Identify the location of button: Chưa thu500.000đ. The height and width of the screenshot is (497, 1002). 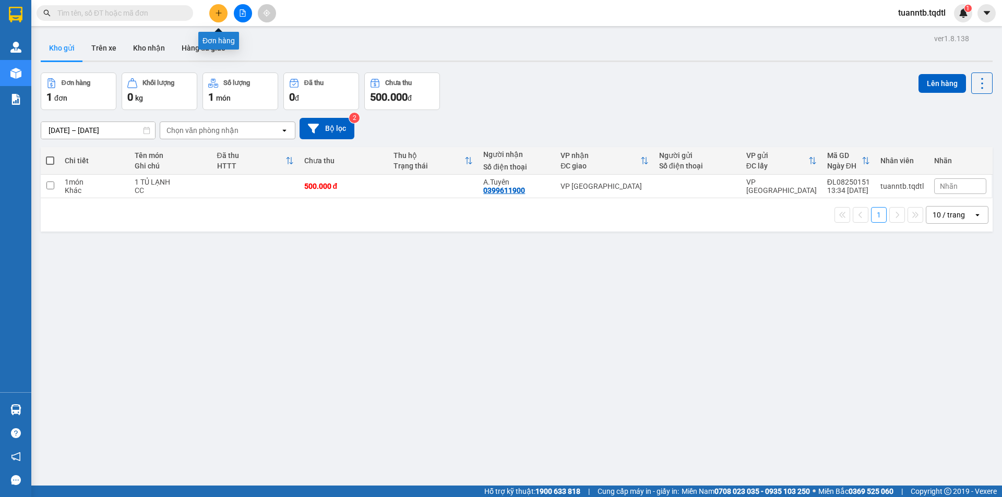
(402, 91).